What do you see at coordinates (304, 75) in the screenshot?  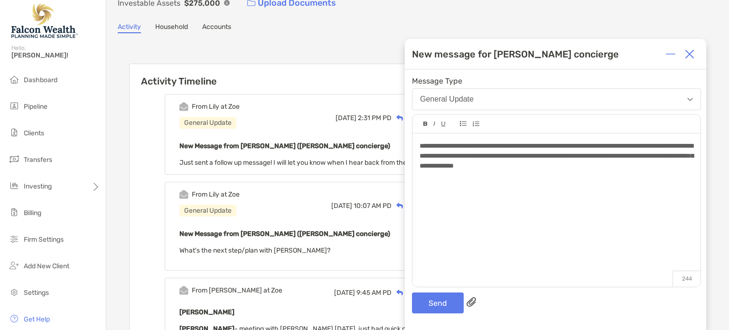 I see `h6: Activity Timeline` at bounding box center [304, 75].